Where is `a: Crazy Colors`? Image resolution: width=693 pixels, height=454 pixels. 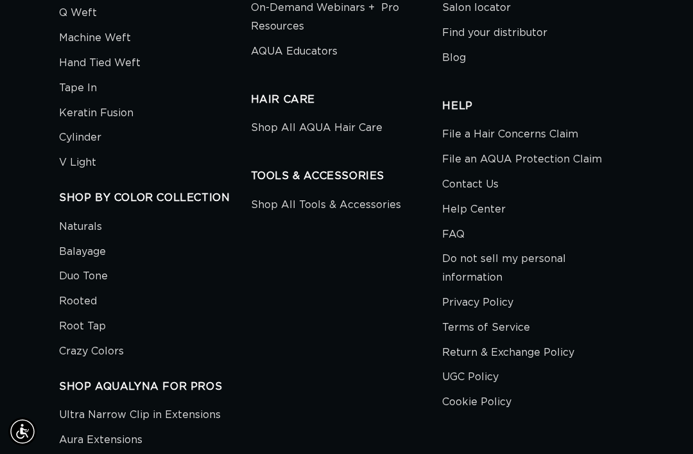 a: Crazy Colors is located at coordinates (91, 351).